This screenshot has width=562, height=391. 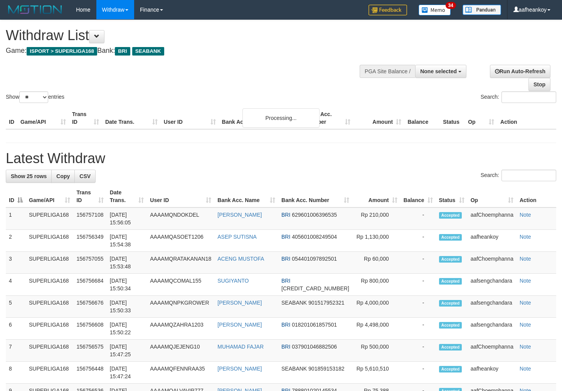 I want to click on h1: Latest Withdraw, so click(x=281, y=158).